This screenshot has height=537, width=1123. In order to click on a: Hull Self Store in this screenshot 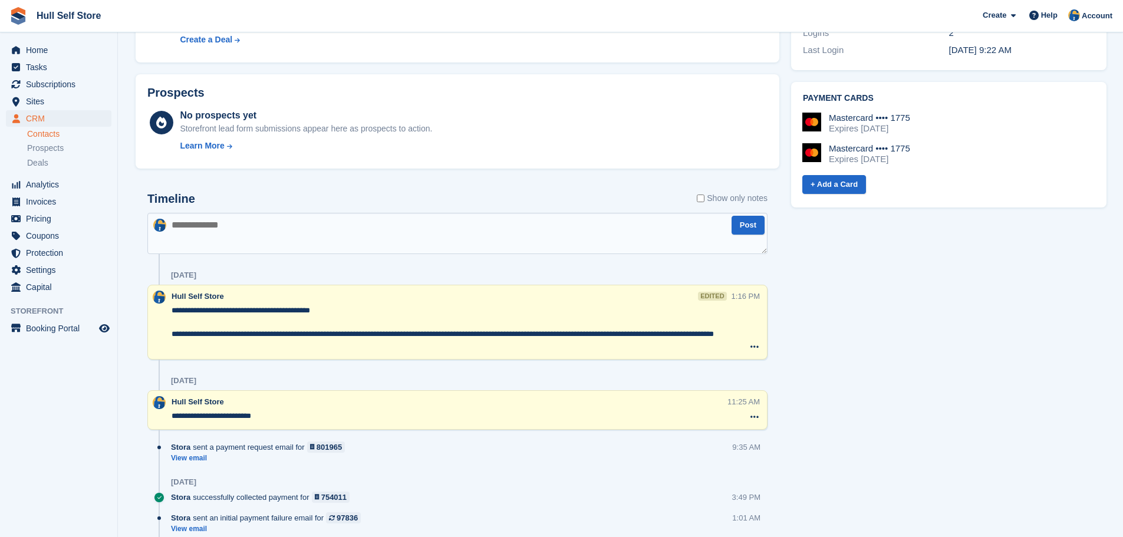, I will do `click(68, 15)`.